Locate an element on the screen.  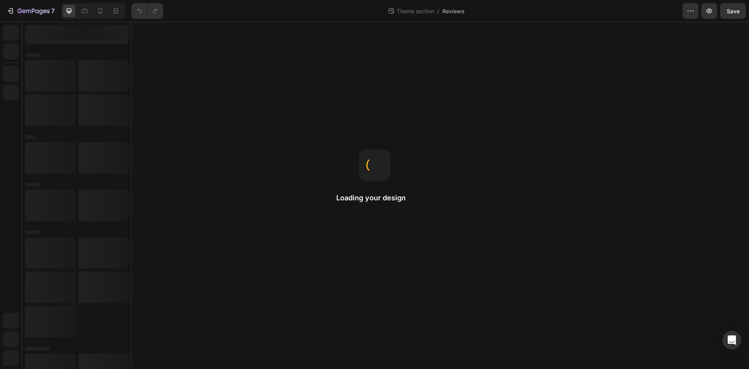
span: Save is located at coordinates (733, 11).